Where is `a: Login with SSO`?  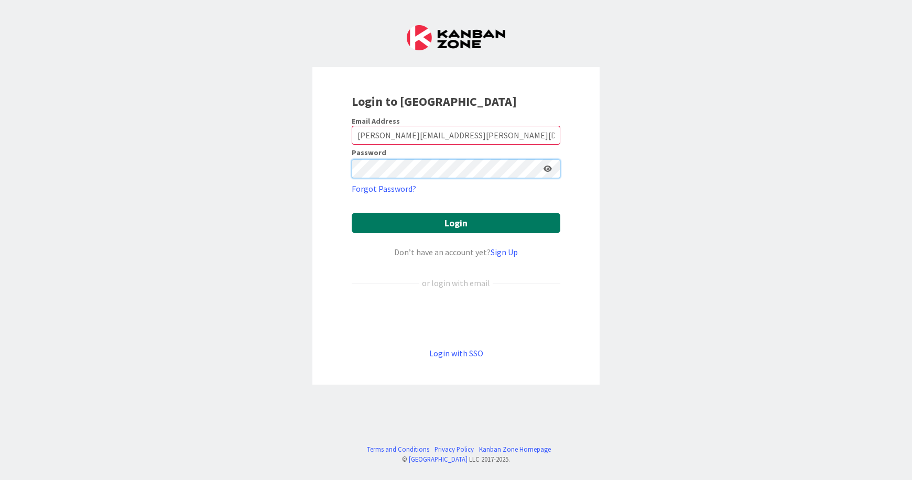 a: Login with SSO is located at coordinates (456, 353).